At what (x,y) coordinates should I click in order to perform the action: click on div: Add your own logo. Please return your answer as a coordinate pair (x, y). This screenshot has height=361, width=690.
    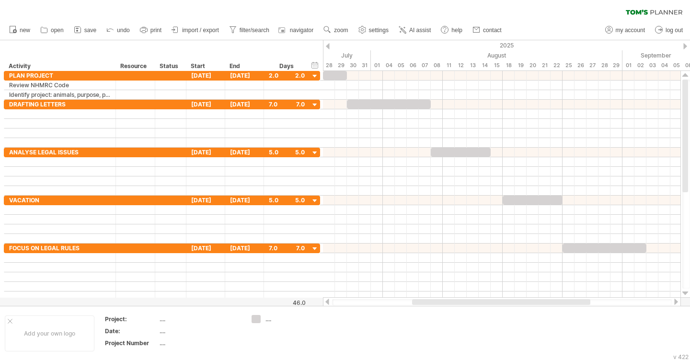
    Looking at the image, I should click on (49, 333).